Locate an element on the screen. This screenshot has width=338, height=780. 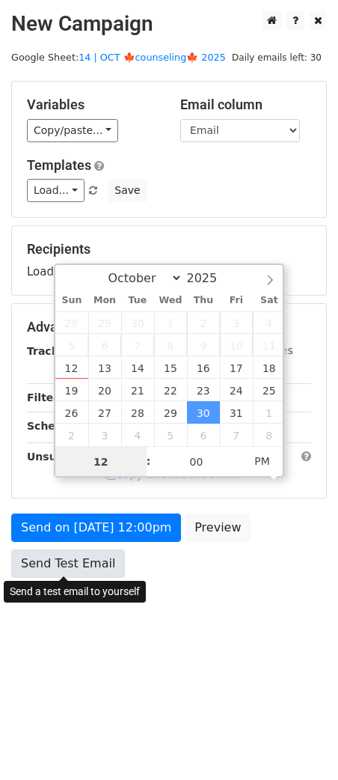
span: October 28, 2025 is located at coordinates (138, 412).